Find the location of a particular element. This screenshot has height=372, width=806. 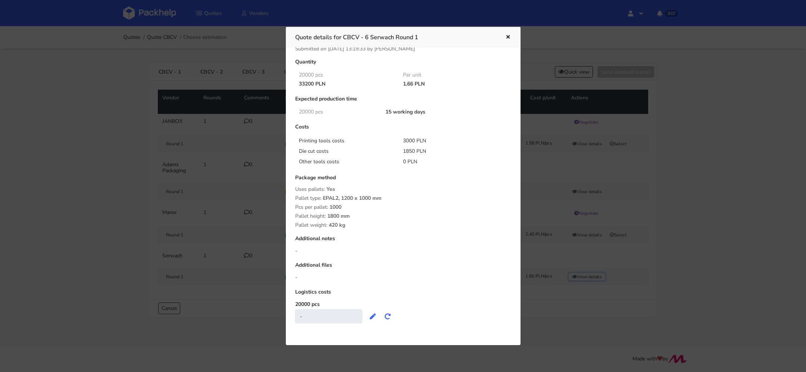

label: 20000 pcs is located at coordinates (307, 304).